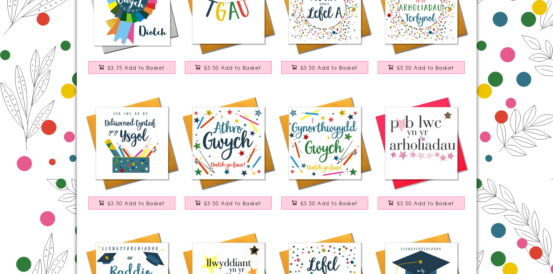  I want to click on a: Welsh Exam Good Luck Card, Pink Stars, padded star embellished £3.50 Add to Basket, so click(421, 156).